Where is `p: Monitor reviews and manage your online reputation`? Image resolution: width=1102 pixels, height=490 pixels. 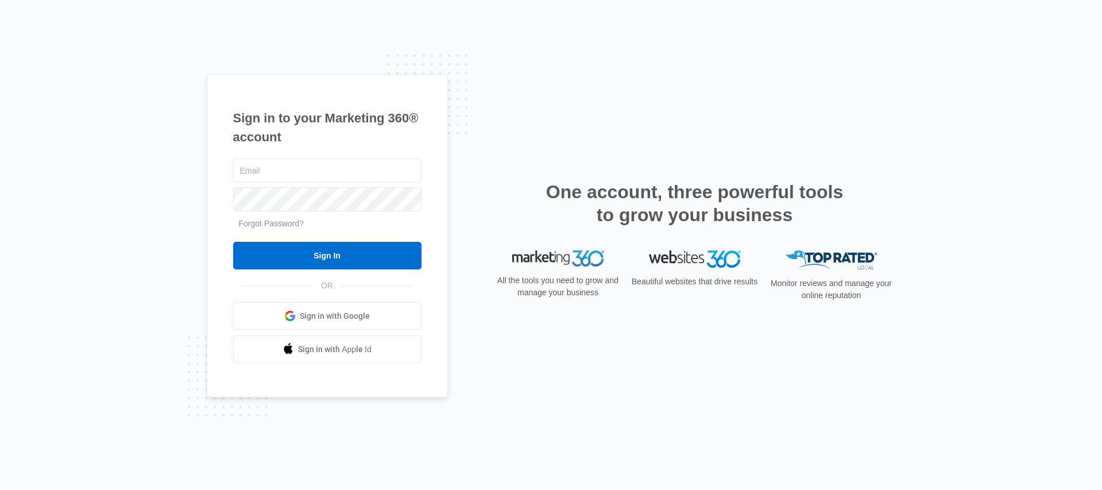
p: Monitor reviews and manage your online reputation is located at coordinates (832, 290).